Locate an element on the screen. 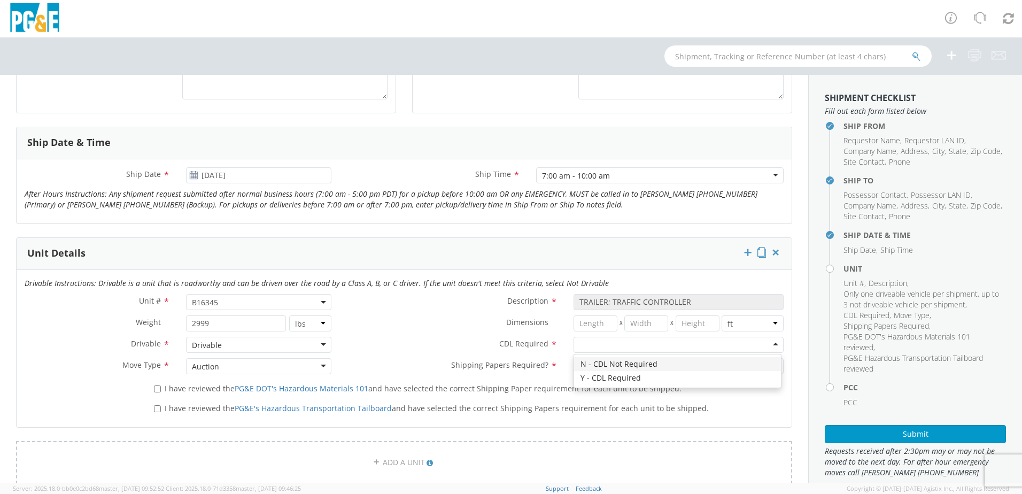 This screenshot has height=494, width=1022. h4: PCC is located at coordinates (925, 387).